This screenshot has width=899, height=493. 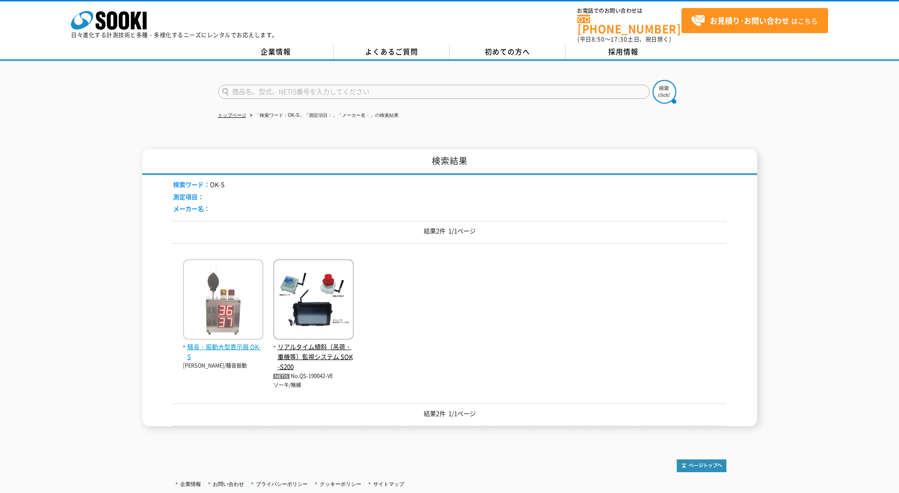 What do you see at coordinates (223, 352) in the screenshot?
I see `span: 騒音・振動大型表示器 OK-S` at bounding box center [223, 352].